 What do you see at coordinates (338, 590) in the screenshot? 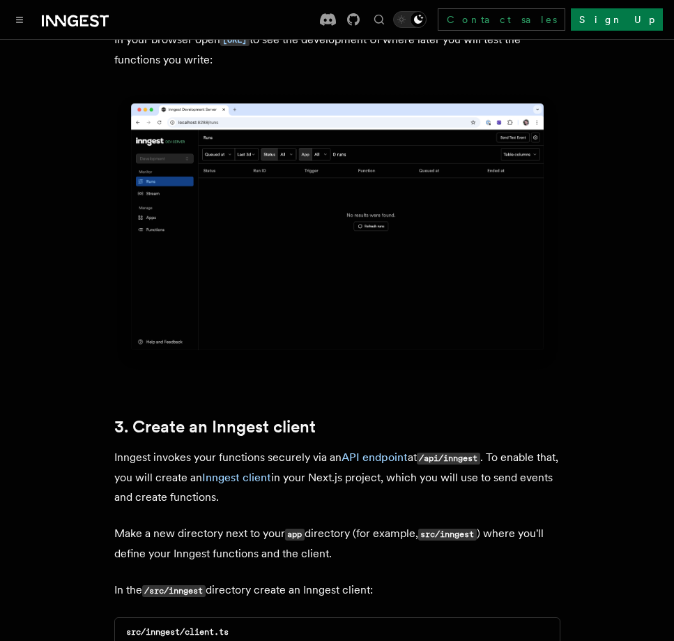
I see `p: In the directory create an Inngest client:` at bounding box center [338, 590].